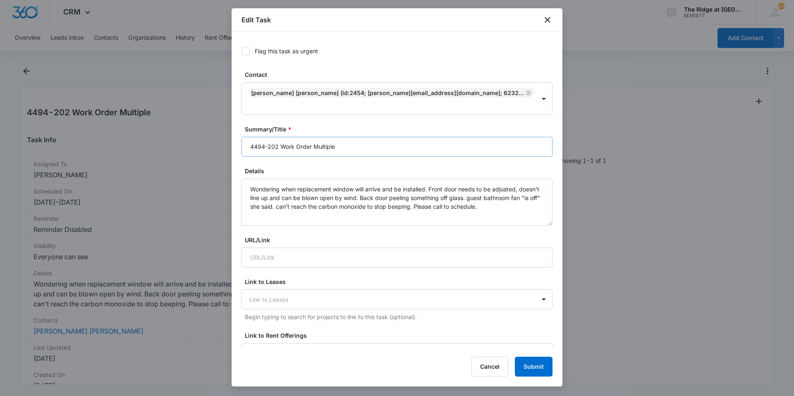 The height and width of the screenshot is (396, 794). I want to click on button: Cancel, so click(490, 367).